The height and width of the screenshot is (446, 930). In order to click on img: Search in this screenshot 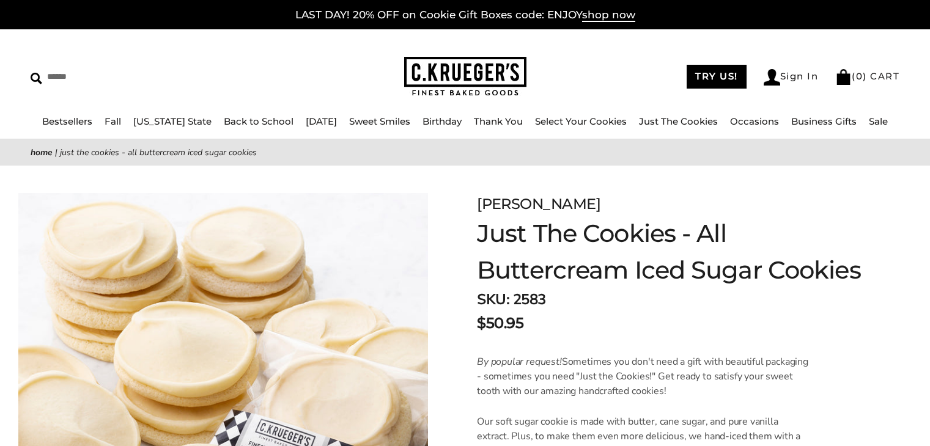, I will do `click(36, 78)`.